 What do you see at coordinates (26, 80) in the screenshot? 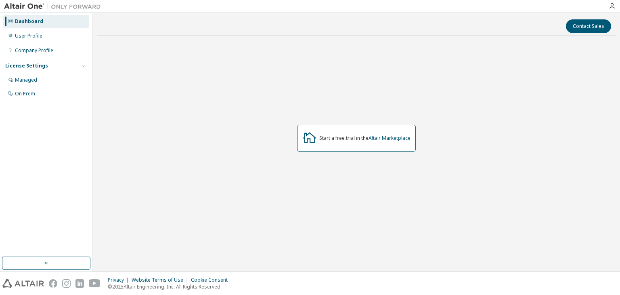
I see `div: Managed` at bounding box center [26, 80].